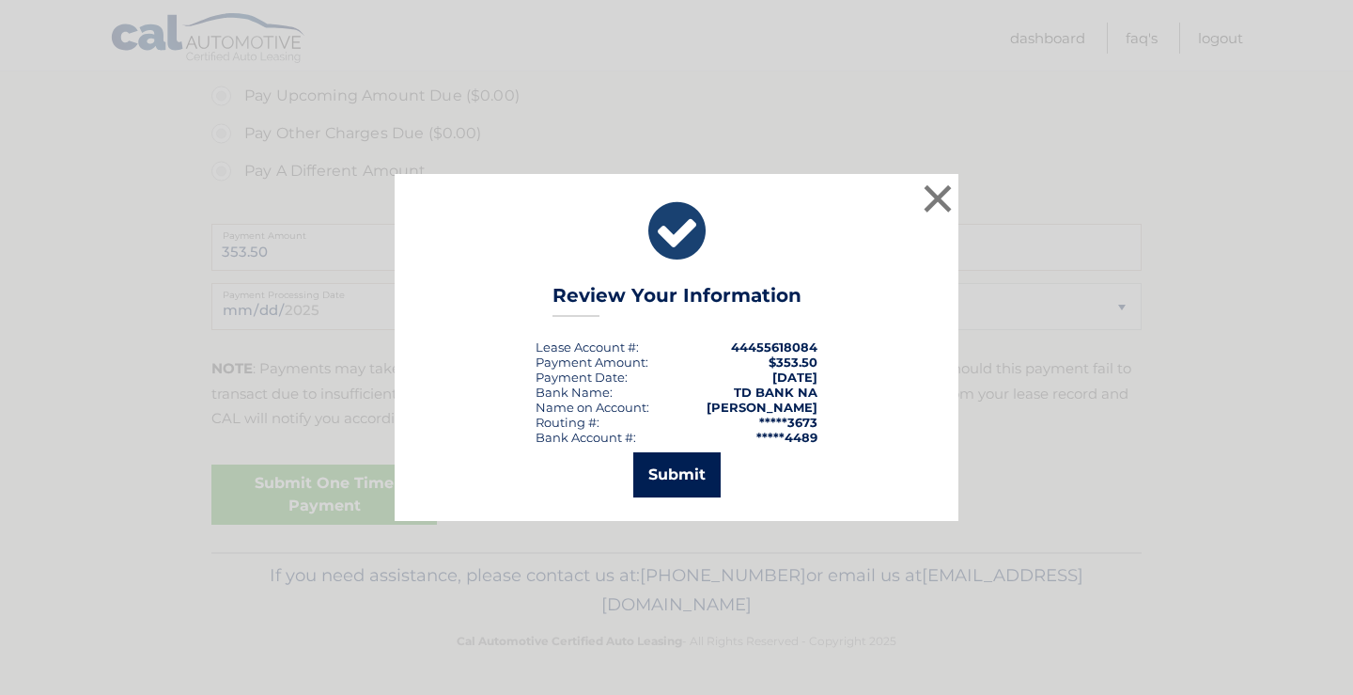 The height and width of the screenshot is (695, 1353). Describe the element at coordinates (574, 392) in the screenshot. I see `div: Bank Name:` at that location.